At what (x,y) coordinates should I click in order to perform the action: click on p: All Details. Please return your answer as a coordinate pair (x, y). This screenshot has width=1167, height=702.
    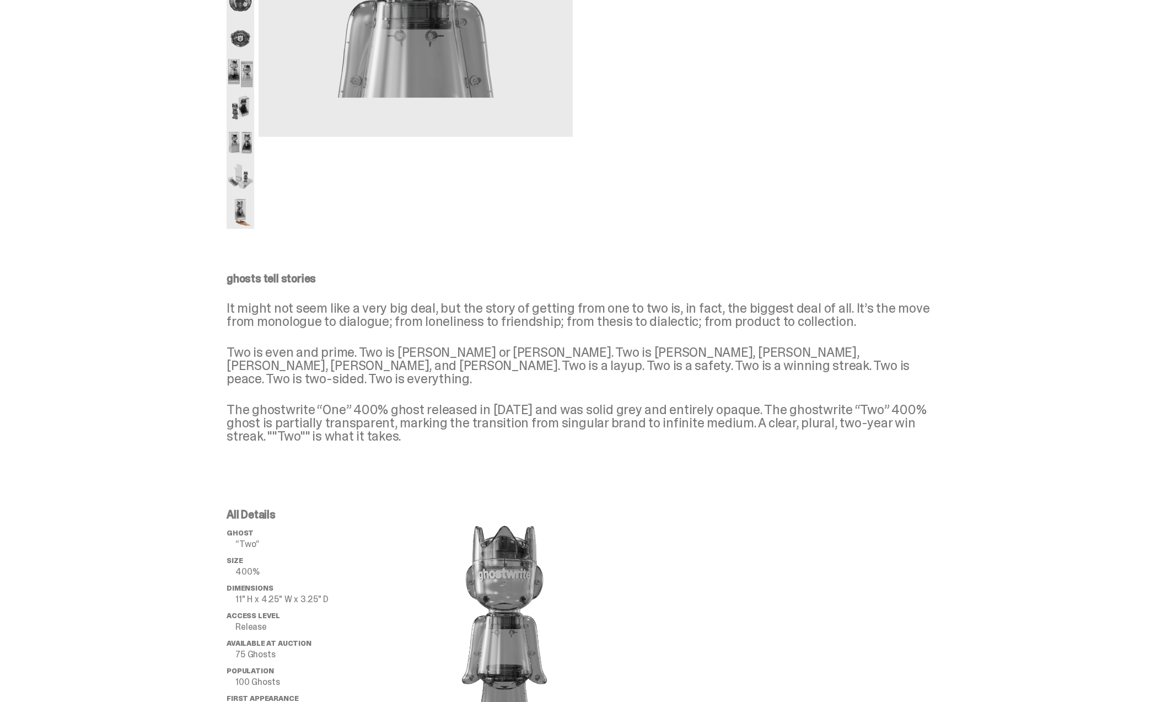
    Looking at the image, I should click on (315, 514).